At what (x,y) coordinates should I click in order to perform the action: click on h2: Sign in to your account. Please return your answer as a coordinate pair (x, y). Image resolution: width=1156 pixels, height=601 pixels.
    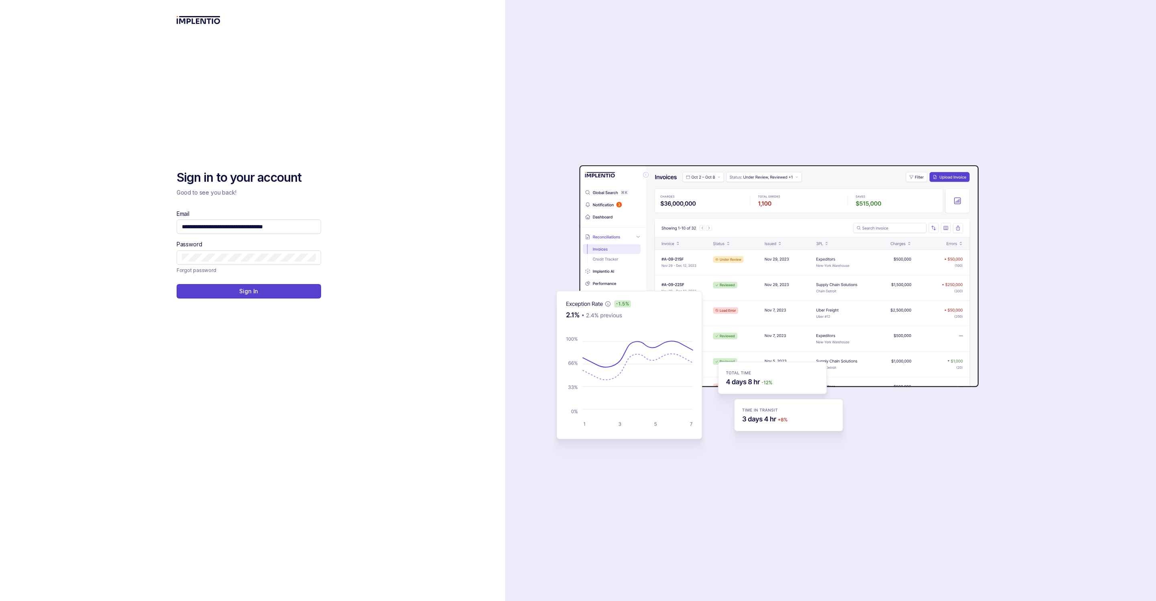
    Looking at the image, I should click on (249, 178).